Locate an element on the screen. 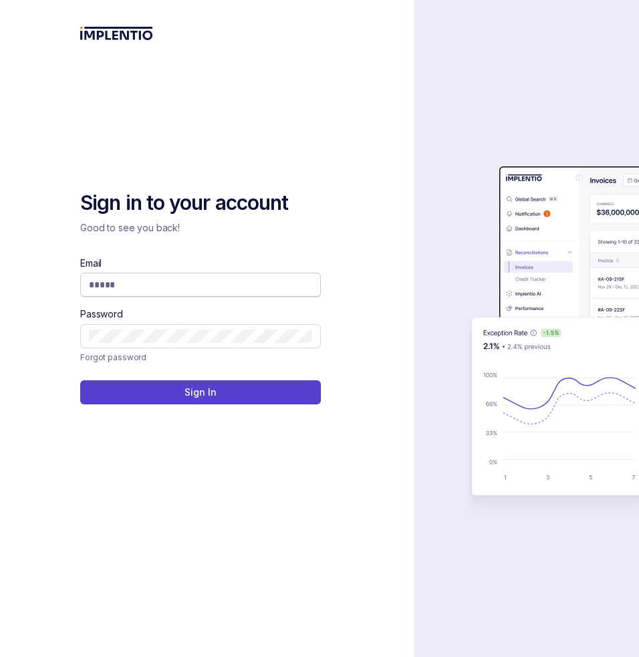 The width and height of the screenshot is (639, 657). a: Link Forgot password is located at coordinates (113, 357).